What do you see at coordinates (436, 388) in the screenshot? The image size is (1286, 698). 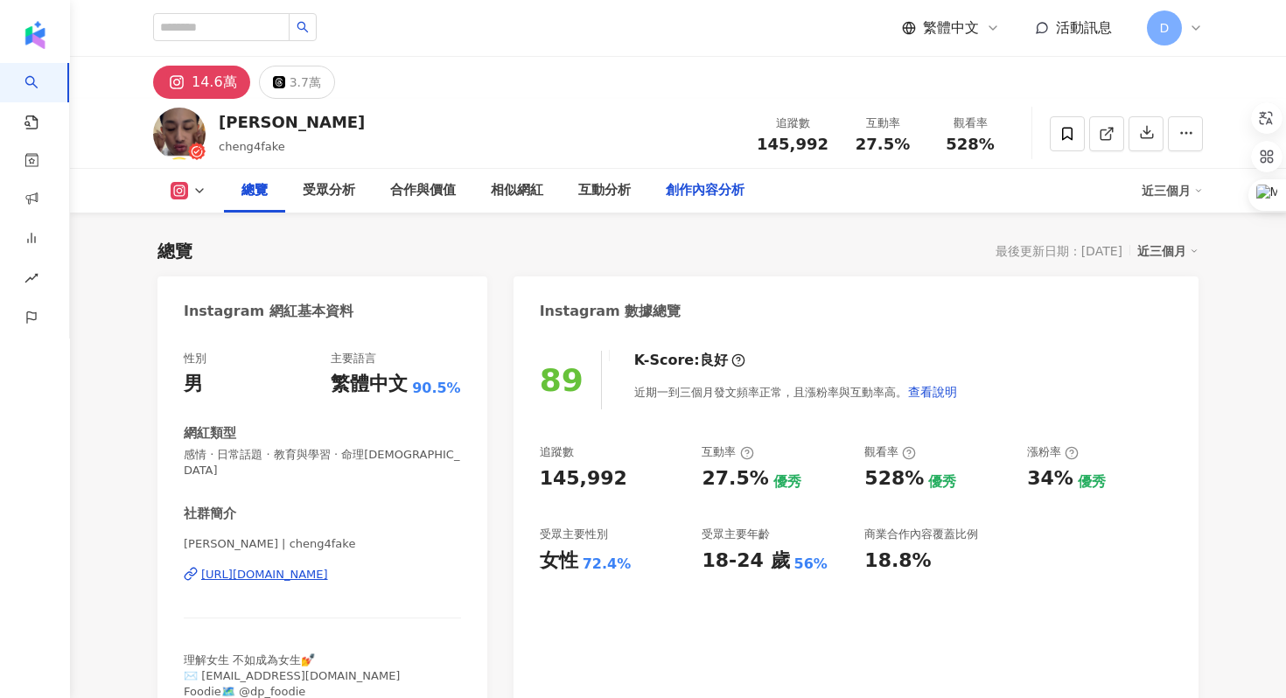 I see `span: 90.5%` at bounding box center [436, 388].